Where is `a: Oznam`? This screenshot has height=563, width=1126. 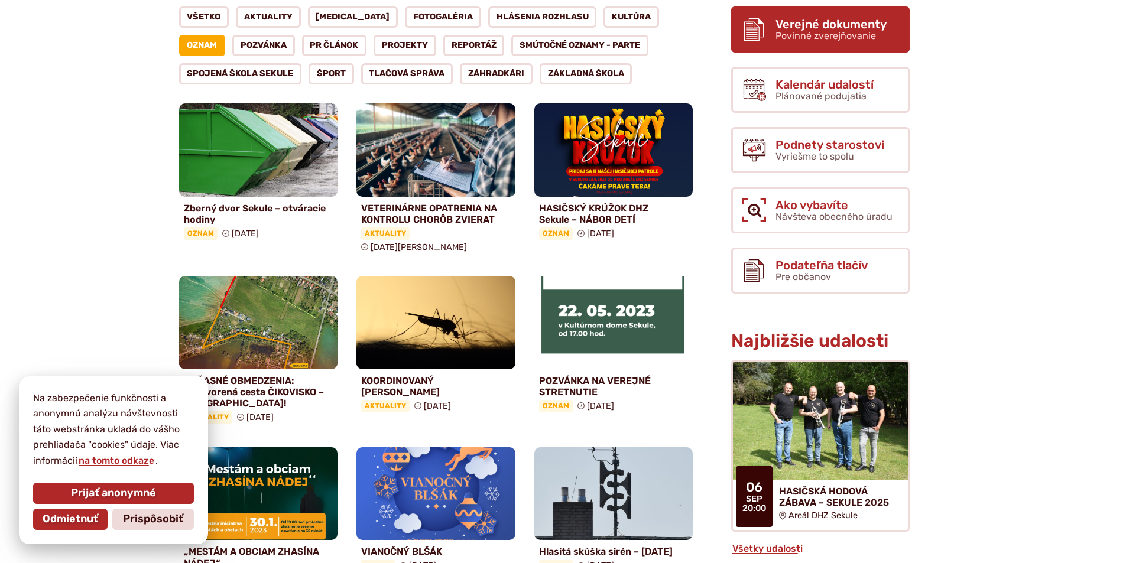
a: Oznam is located at coordinates (202, 46).